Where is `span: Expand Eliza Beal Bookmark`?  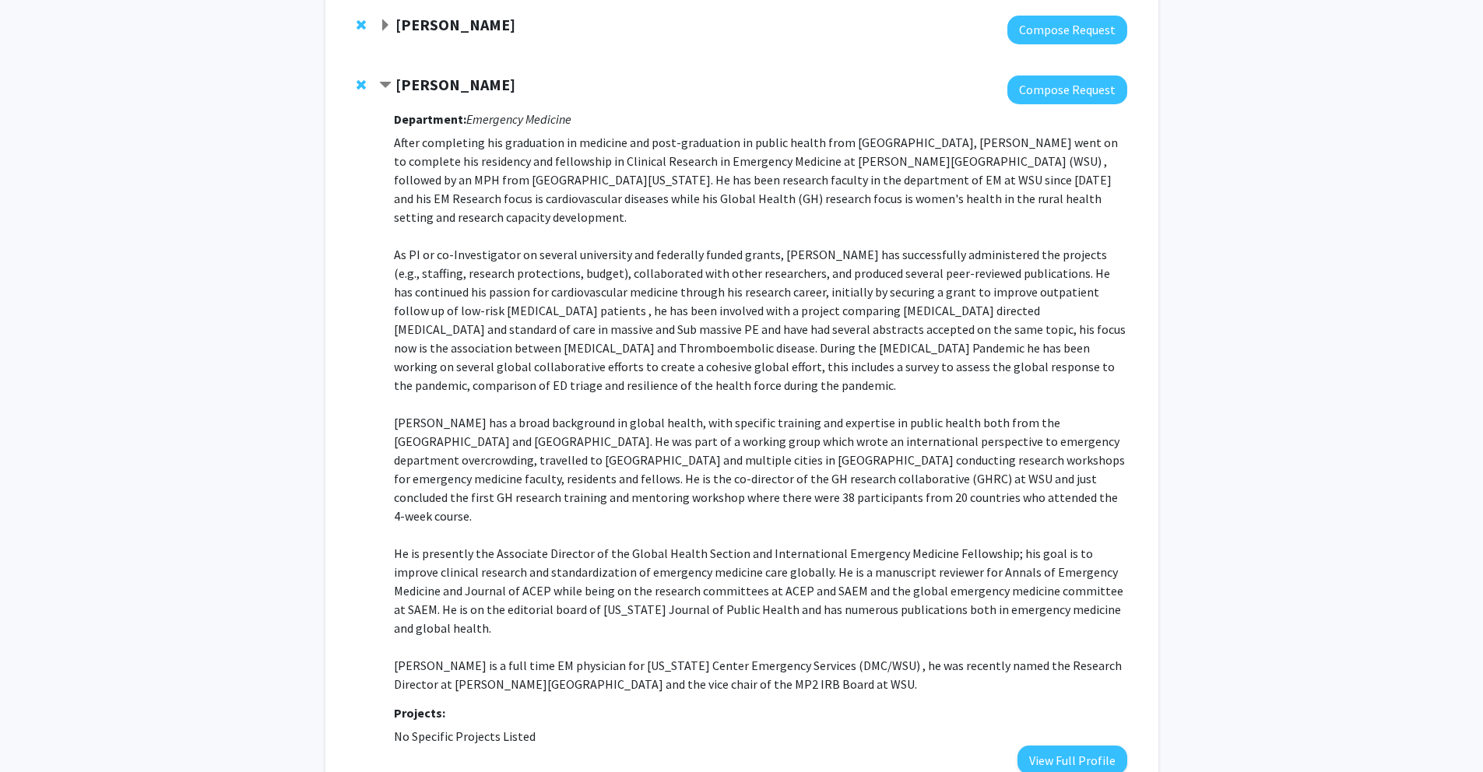
span: Expand Eliza Beal Bookmark is located at coordinates (385, 26).